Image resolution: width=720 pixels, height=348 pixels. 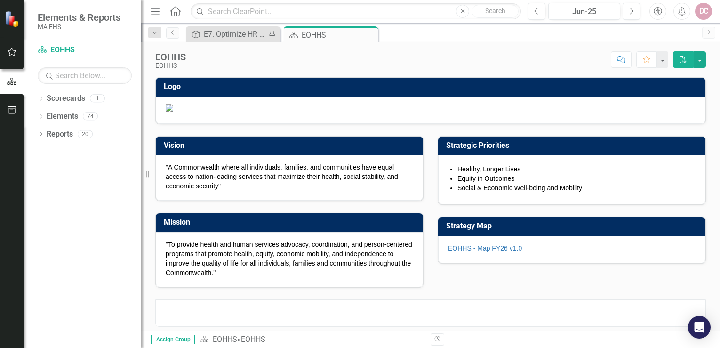 I want to click on div: DC, so click(x=703, y=11).